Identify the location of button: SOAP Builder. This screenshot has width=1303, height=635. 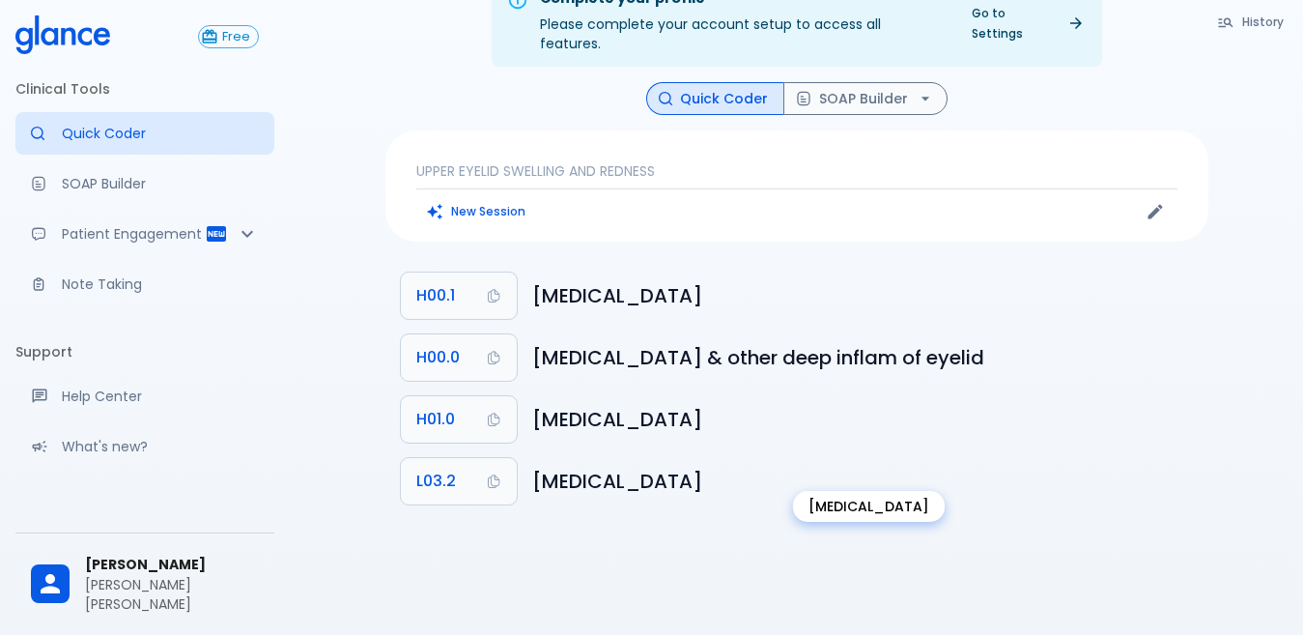
(866, 99).